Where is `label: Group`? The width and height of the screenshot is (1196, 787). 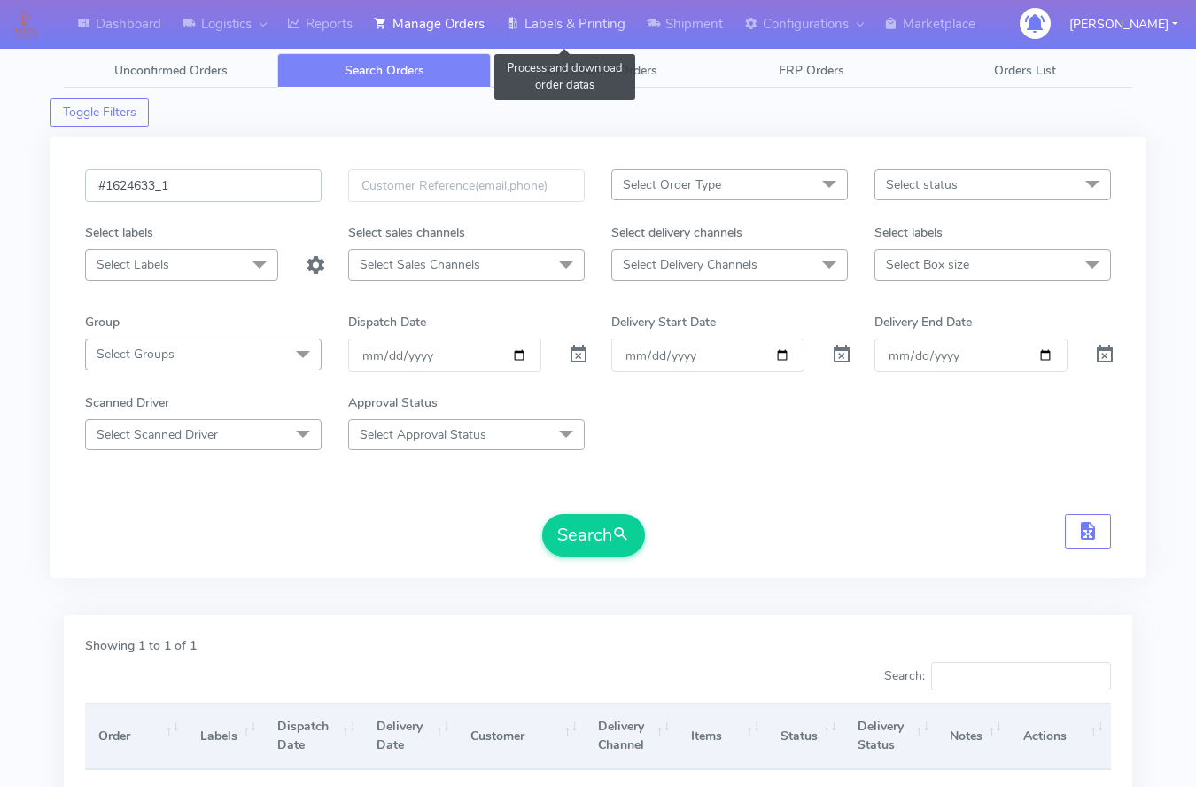 label: Group is located at coordinates (102, 322).